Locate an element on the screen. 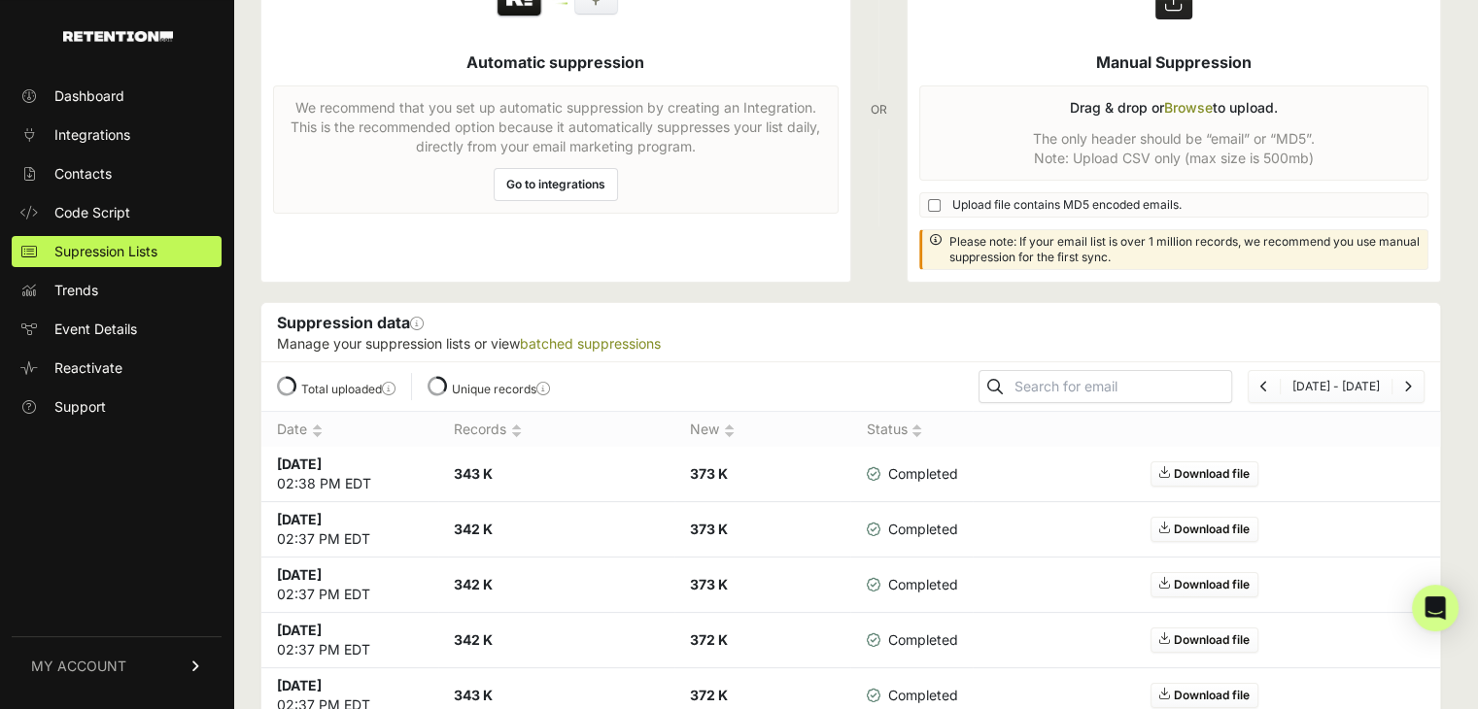 The width and height of the screenshot is (1478, 709). input: Search for email is located at coordinates (1120, 387).